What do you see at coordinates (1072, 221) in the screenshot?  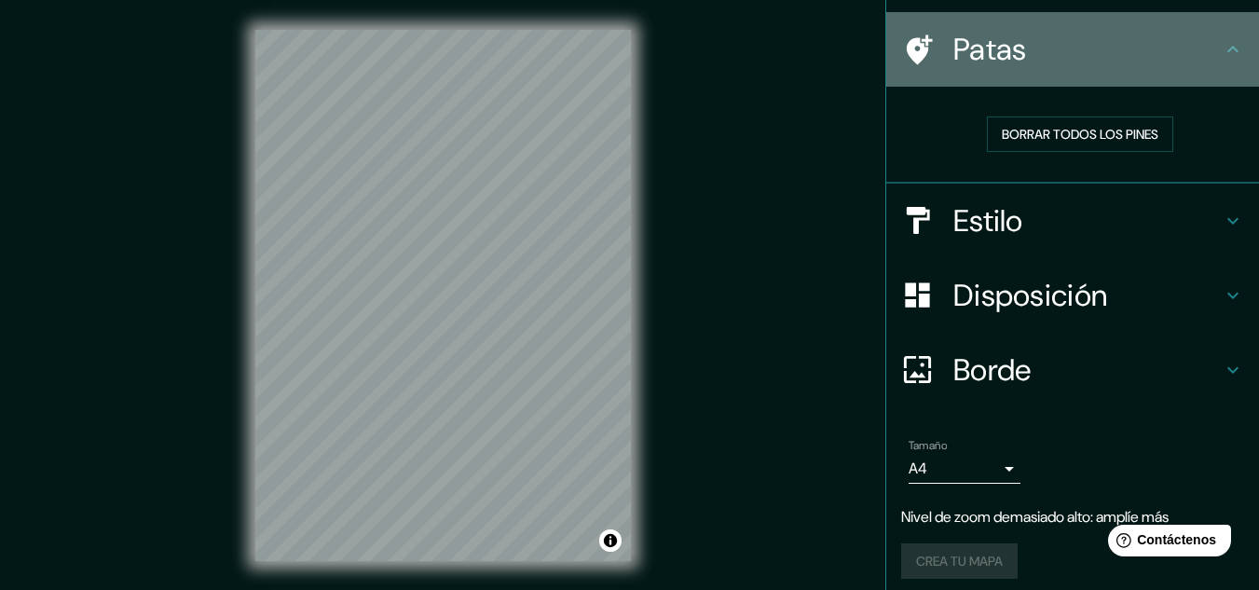 I see `div: Estilo` at bounding box center [1072, 221].